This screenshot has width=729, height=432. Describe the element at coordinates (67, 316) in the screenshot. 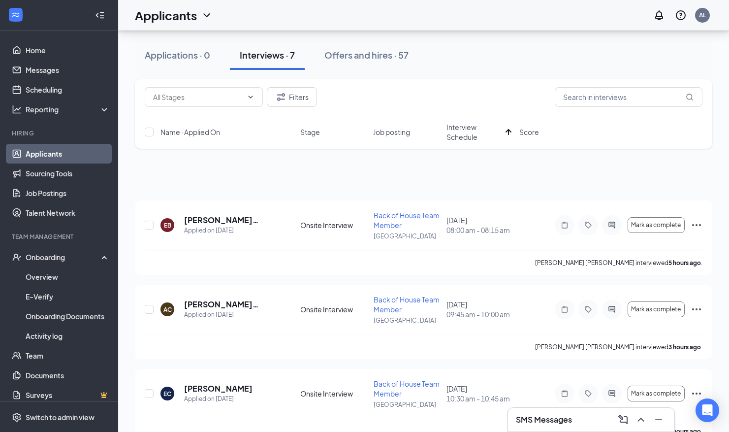

I see `a: Onboarding Documents` at that location.